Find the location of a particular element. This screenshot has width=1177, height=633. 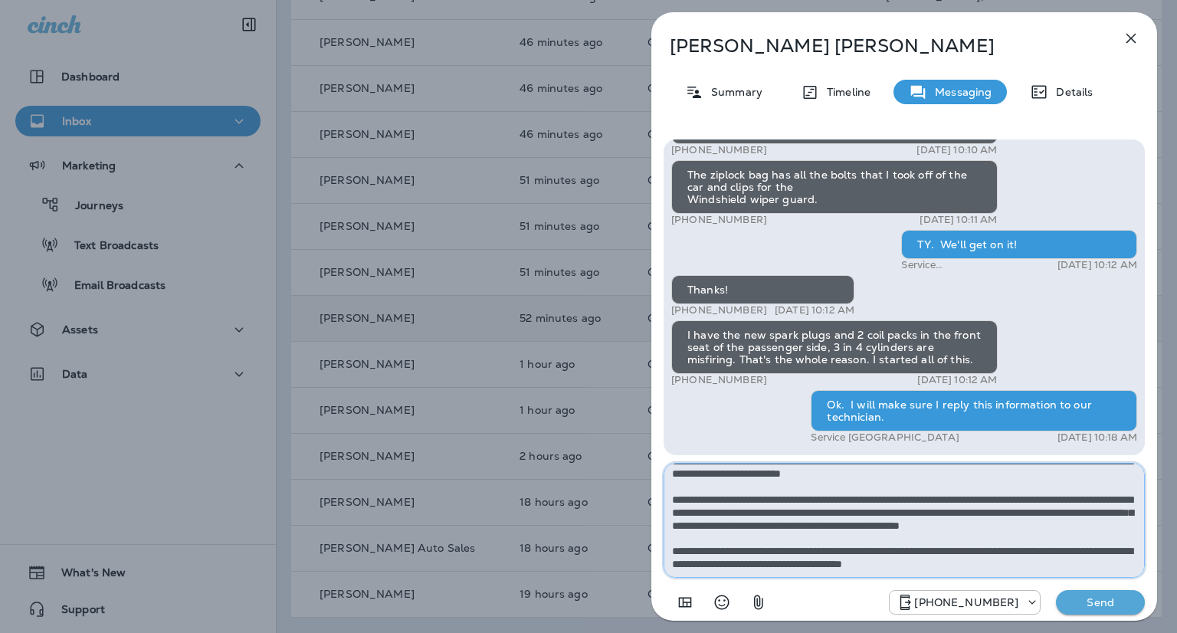

div: Thanks! is located at coordinates (763, 290).